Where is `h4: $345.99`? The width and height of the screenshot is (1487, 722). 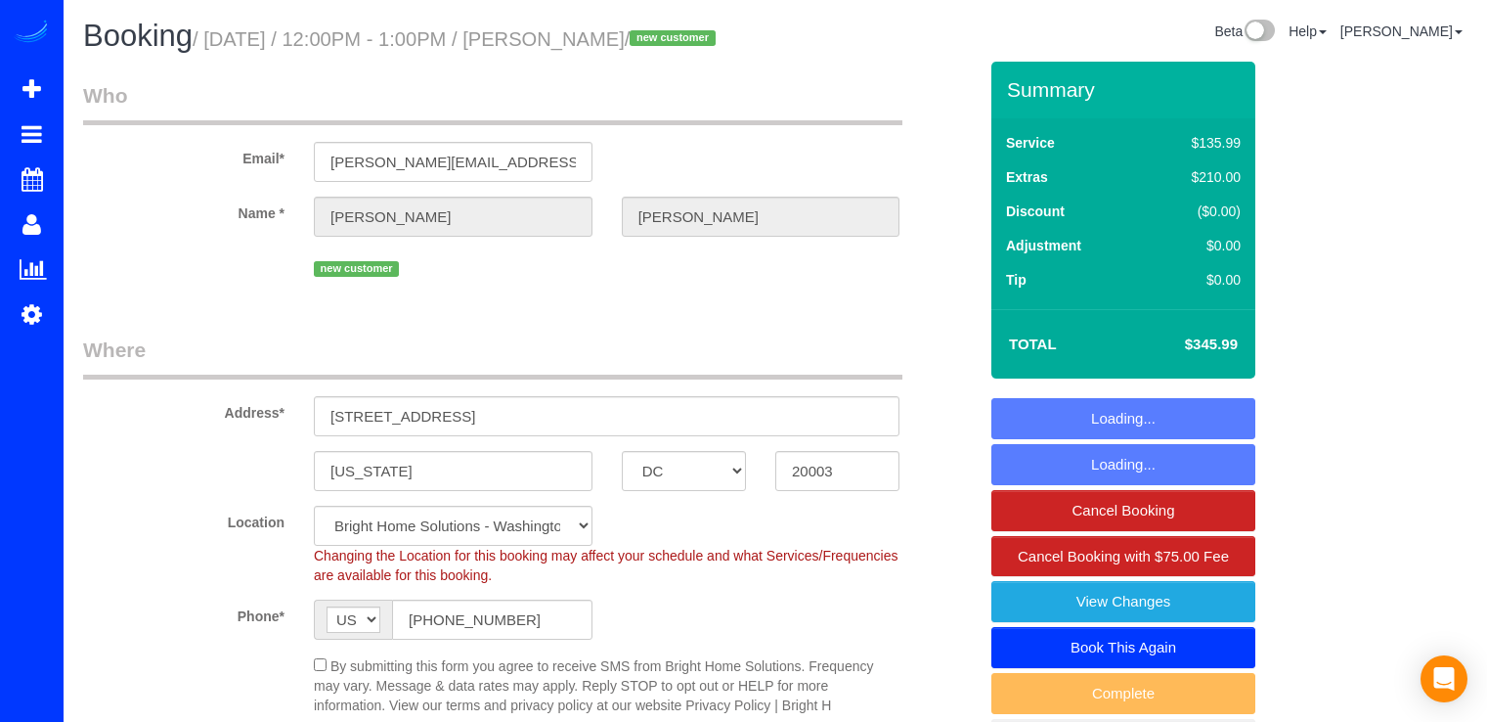
h4: $345.99 is located at coordinates (1182, 344).